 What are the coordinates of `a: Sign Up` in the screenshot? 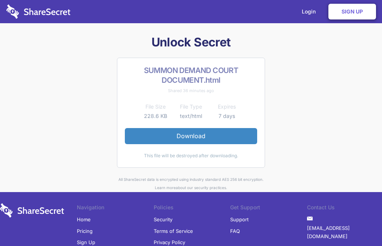 It's located at (352, 12).